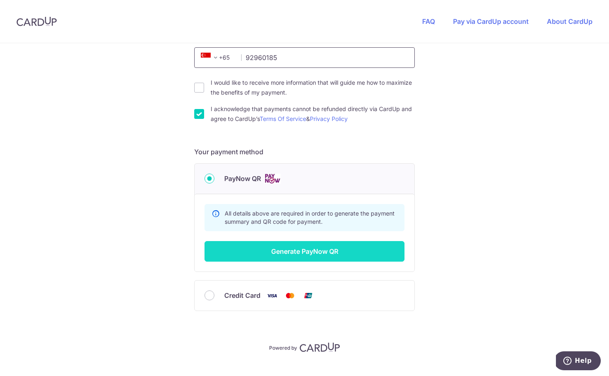 This screenshot has width=609, height=376. What do you see at coordinates (304, 295) in the screenshot?
I see `div: Credit Card Visa Mastercard Union Pay` at bounding box center [304, 295].